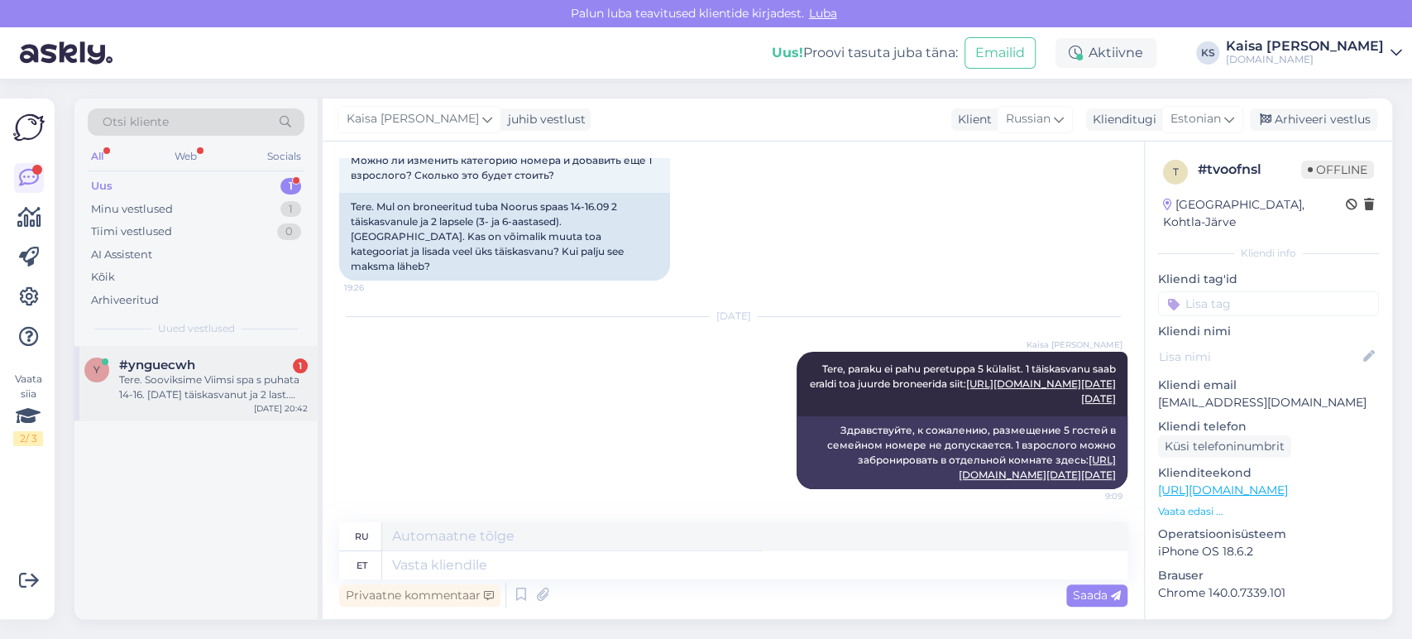 This screenshot has height=639, width=1412. I want to click on span: Tere, paraku ei pahu peretuppa 5 külalist. 1 täiskasvanu saab eraldi toa juurde broneerida siit:, so click(964, 383).